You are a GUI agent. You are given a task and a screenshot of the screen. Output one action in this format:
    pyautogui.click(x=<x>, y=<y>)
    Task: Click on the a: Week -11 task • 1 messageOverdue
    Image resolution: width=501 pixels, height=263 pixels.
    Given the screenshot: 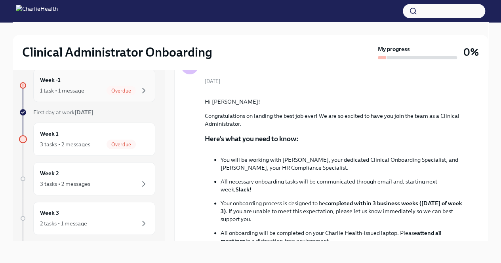 What is the action you would take?
    pyautogui.click(x=87, y=85)
    